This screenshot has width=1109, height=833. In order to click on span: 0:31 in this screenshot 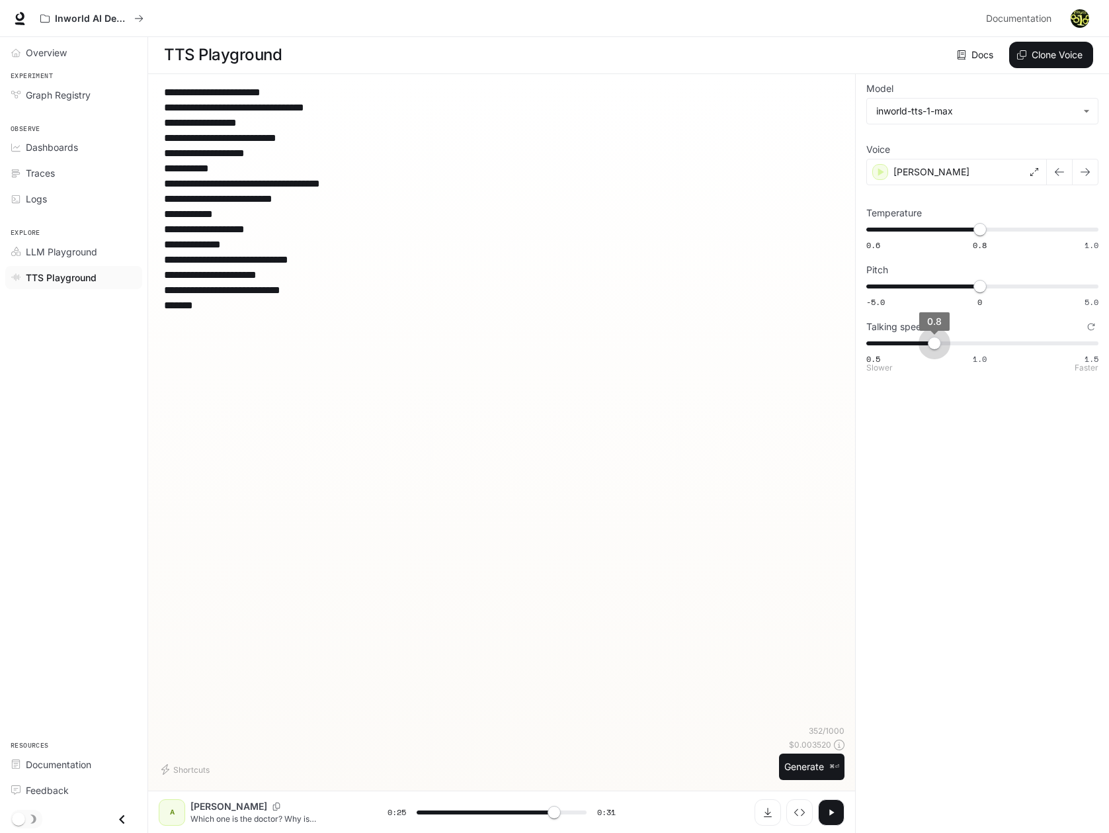, I will do `click(606, 812)`.